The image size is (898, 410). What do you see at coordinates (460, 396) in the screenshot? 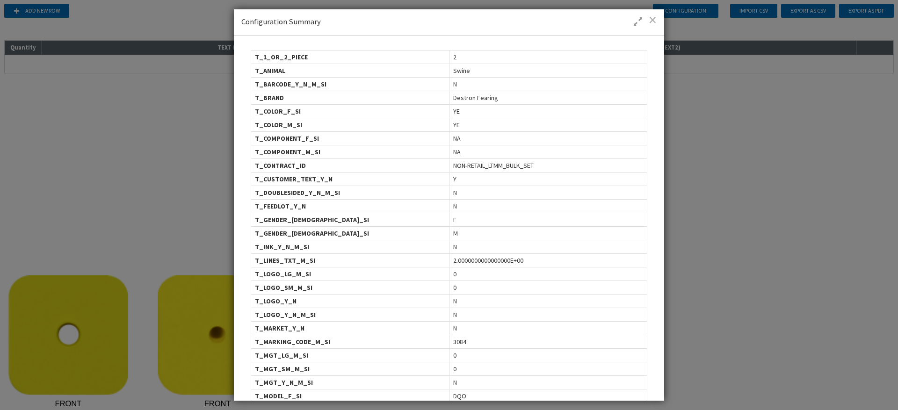
I see `span: DQO` at bounding box center [460, 396].